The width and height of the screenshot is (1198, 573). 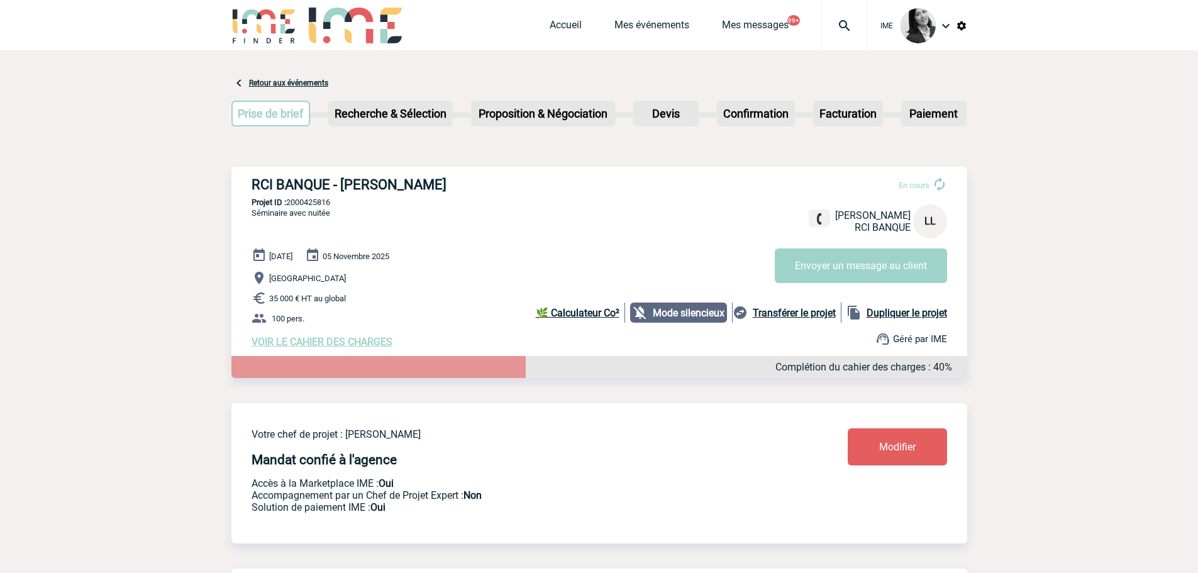 I want to click on p: Facturation, so click(x=848, y=113).